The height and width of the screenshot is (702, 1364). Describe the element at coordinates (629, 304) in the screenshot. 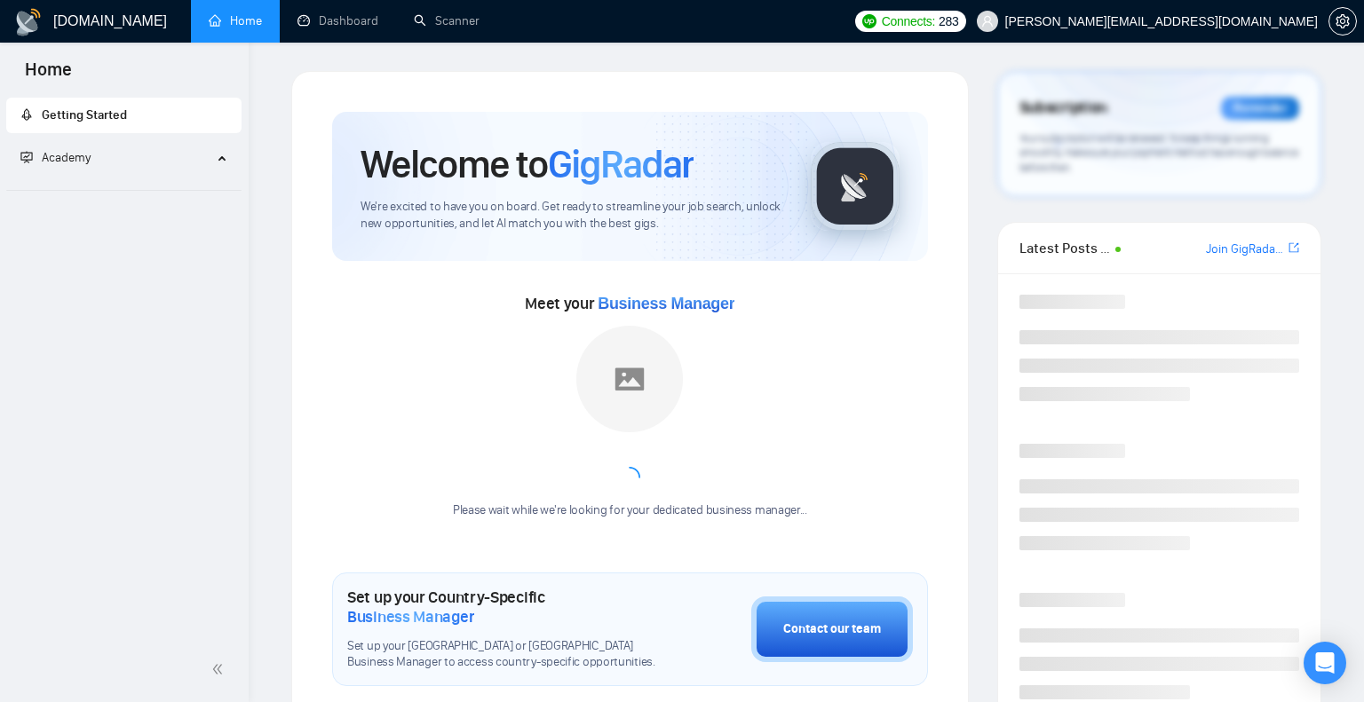

I see `span: Meet your` at that location.